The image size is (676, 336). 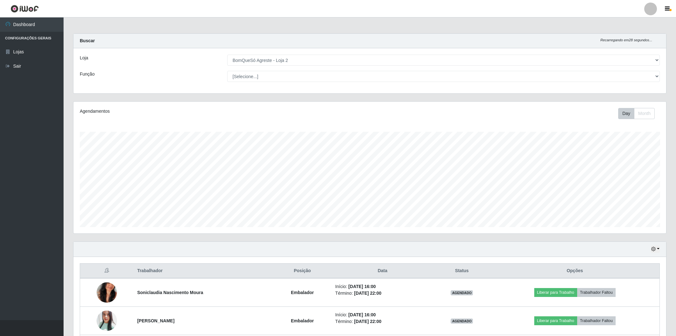 What do you see at coordinates (645, 114) in the screenshot?
I see `button: Month` at bounding box center [645, 114].